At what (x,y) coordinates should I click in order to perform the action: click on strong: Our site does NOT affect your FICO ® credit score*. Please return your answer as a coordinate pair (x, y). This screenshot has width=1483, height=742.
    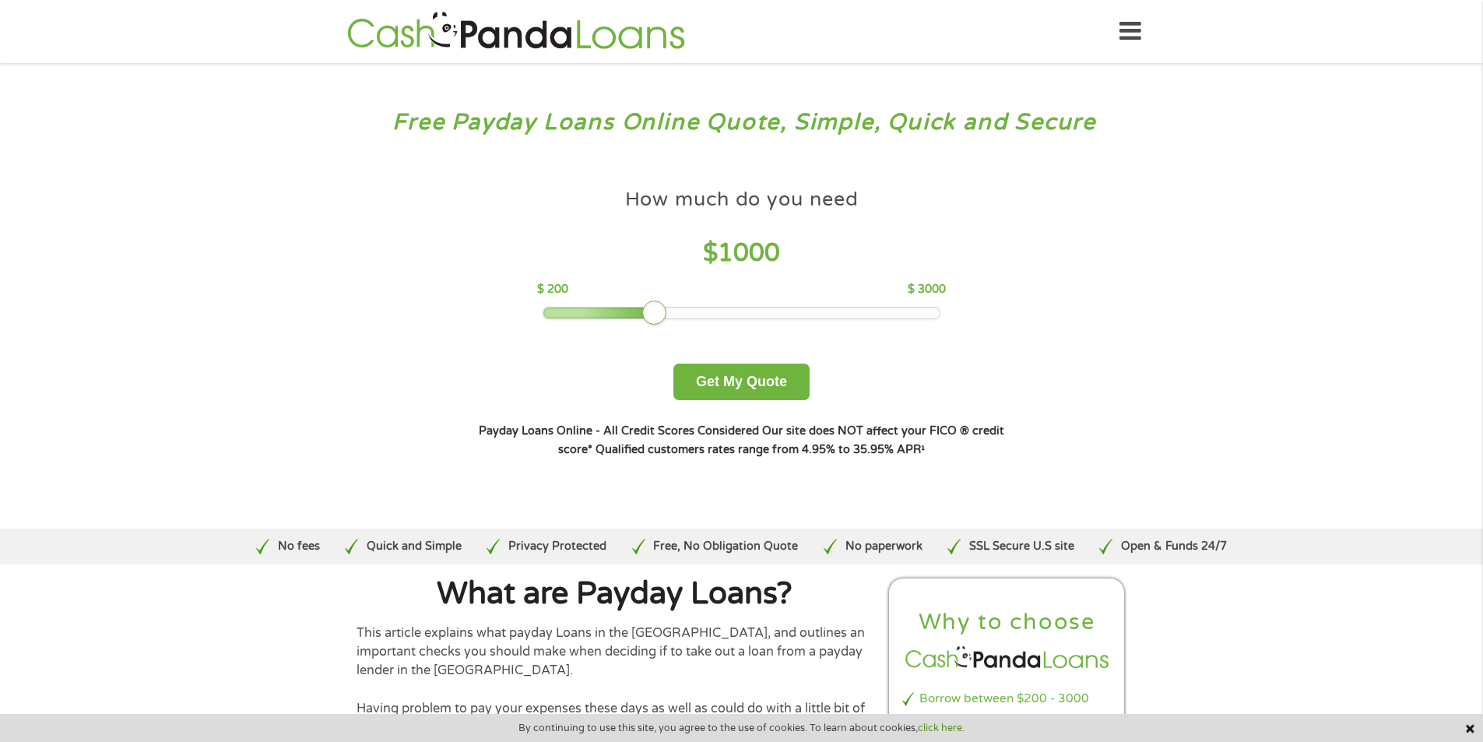
    Looking at the image, I should click on (781, 440).